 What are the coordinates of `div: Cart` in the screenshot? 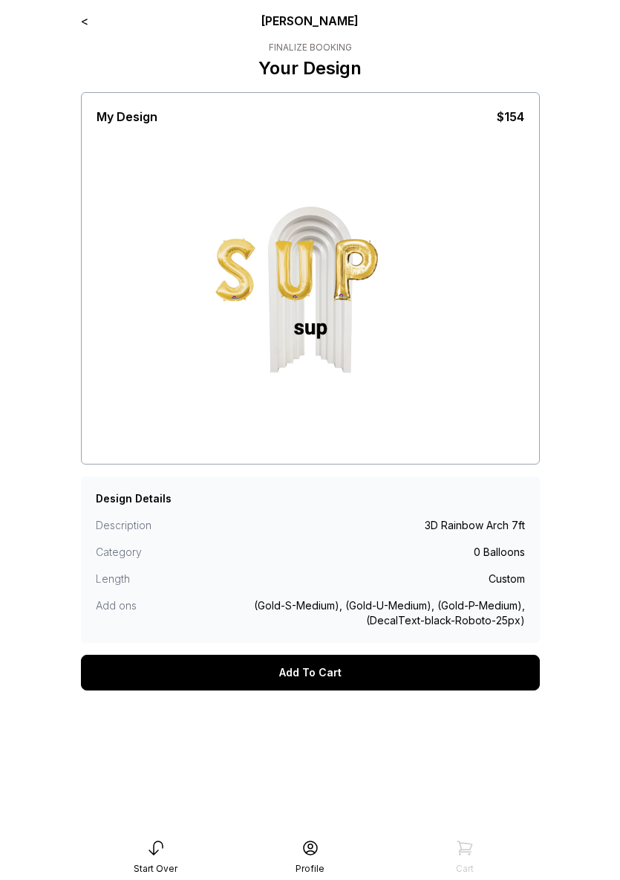 It's located at (465, 869).